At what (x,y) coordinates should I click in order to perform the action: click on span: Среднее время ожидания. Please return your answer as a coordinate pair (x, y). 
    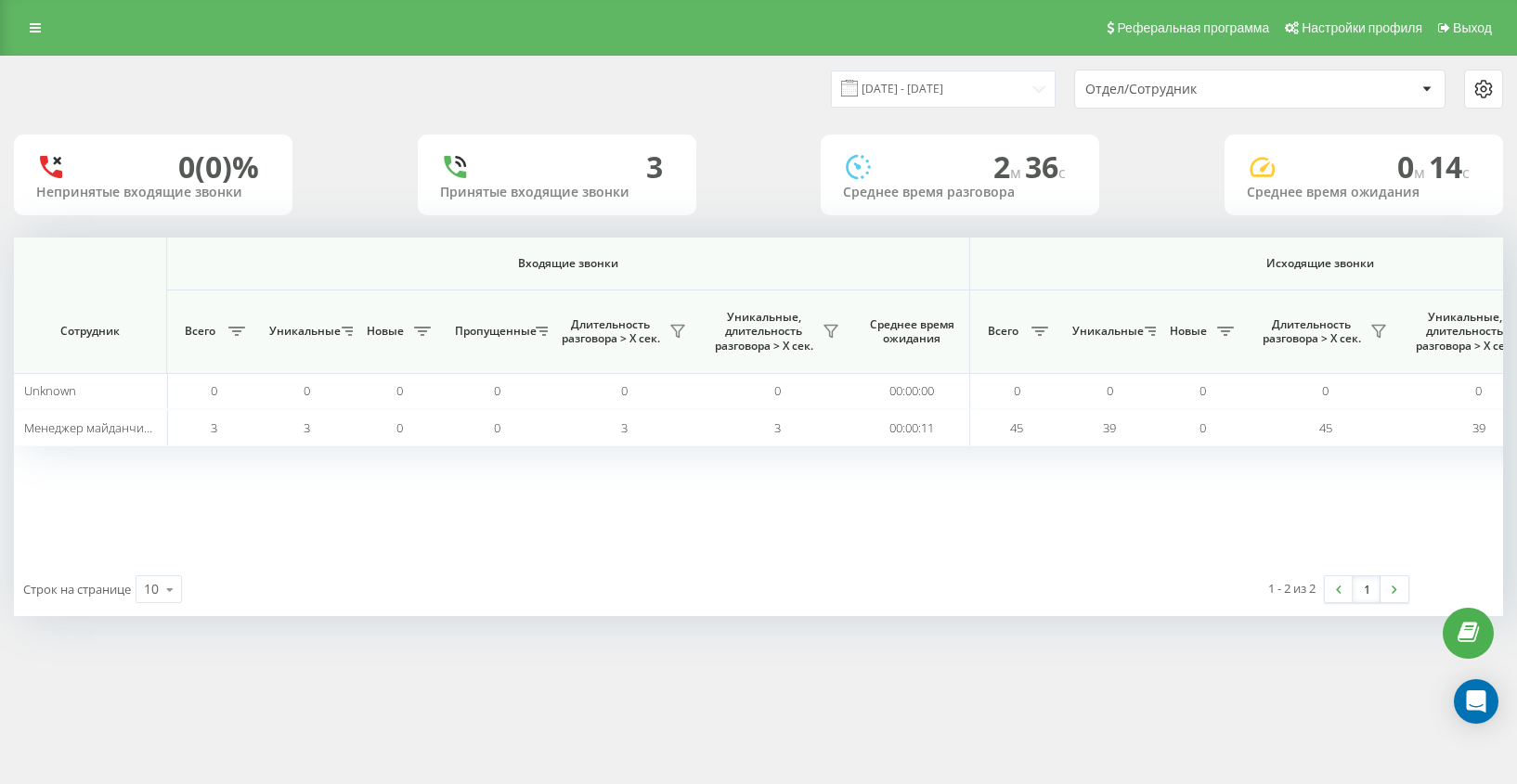
    Looking at the image, I should click on (912, 332).